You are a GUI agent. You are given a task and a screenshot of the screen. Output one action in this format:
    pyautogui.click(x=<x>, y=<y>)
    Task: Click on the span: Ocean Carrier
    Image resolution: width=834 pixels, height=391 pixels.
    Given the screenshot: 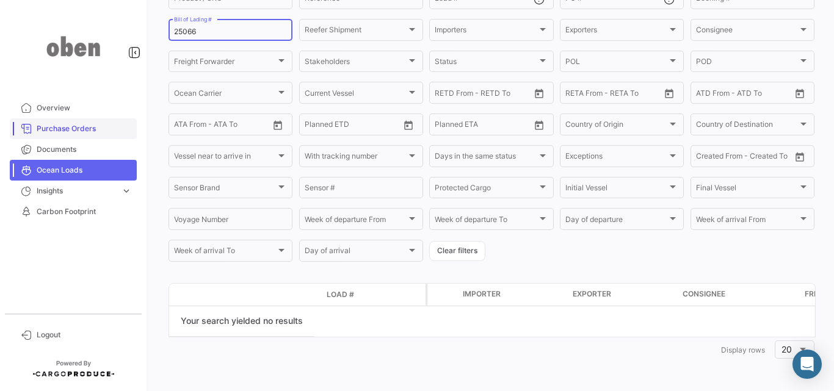 What is the action you would take?
    pyautogui.click(x=225, y=95)
    